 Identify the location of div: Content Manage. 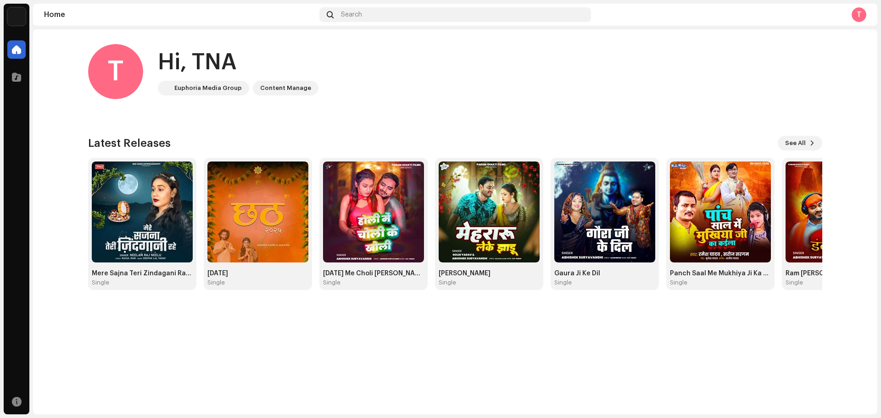
(285, 88).